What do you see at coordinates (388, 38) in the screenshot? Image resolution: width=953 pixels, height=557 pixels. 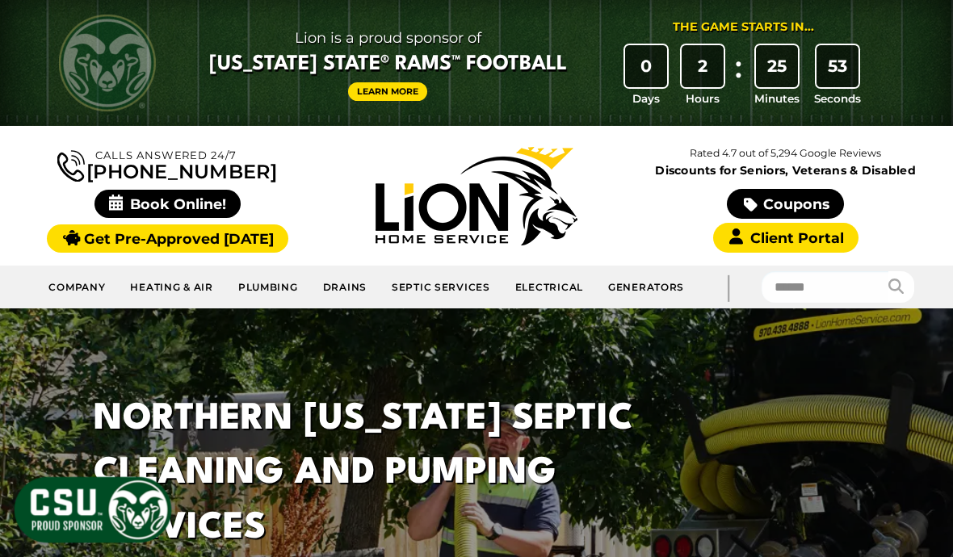 I see `span: Lion is a proud sponsor of` at bounding box center [388, 38].